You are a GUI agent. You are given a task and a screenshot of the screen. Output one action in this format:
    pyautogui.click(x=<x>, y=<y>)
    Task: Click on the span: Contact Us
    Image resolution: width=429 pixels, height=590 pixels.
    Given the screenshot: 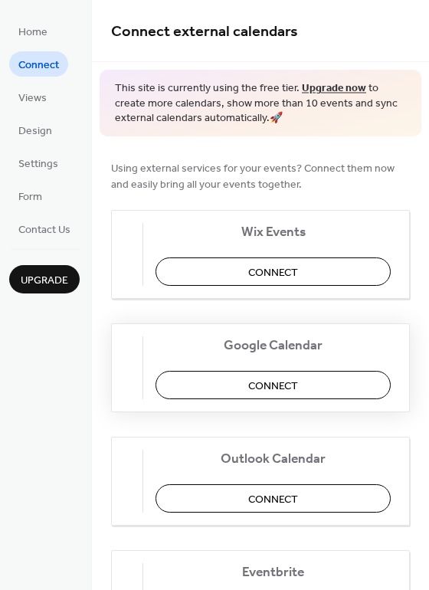 What is the action you would take?
    pyautogui.click(x=44, y=230)
    